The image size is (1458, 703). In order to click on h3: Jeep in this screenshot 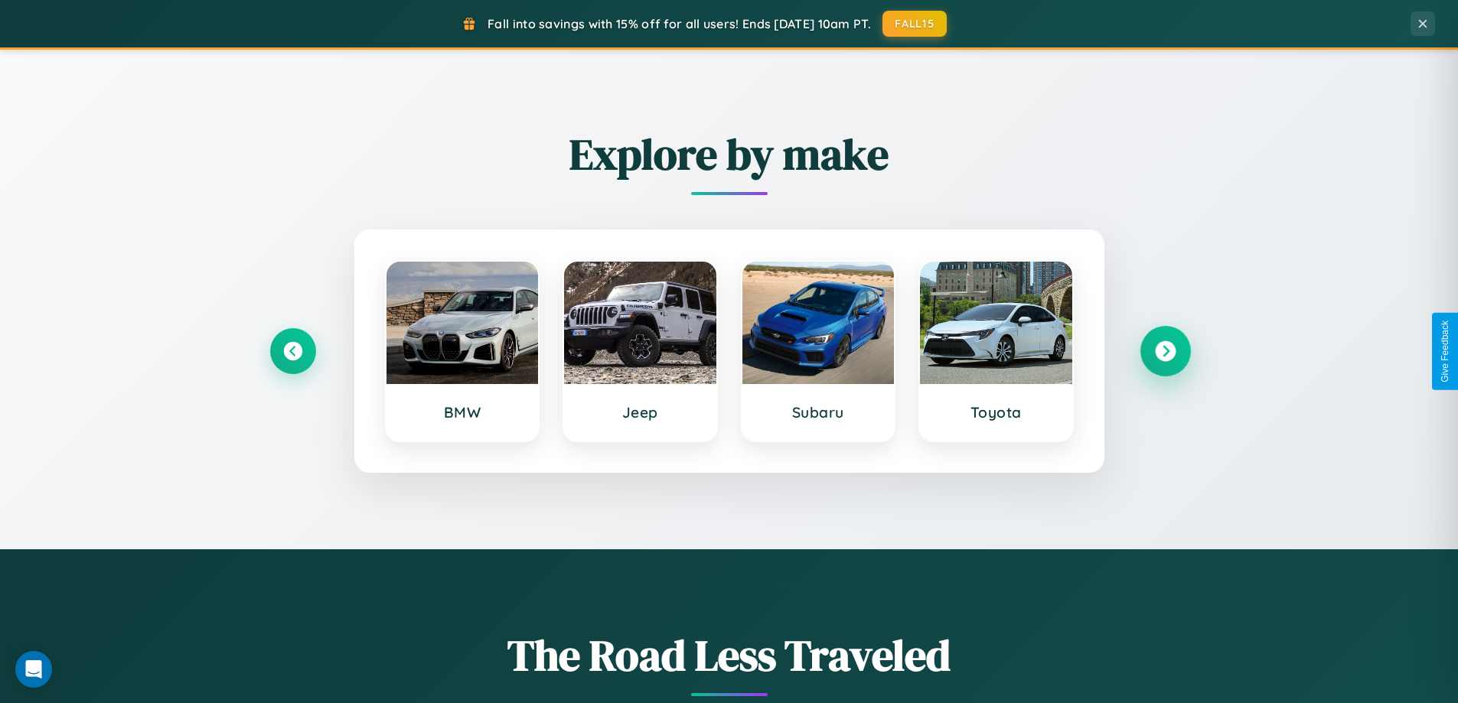, I will do `click(640, 412)`.